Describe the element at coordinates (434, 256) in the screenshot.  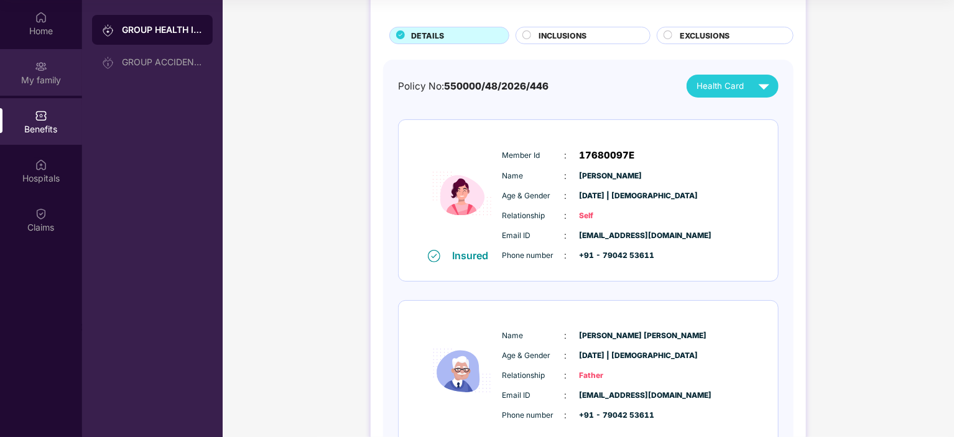
I see `img: svg+xml;base64,PHN2ZyB4bWxucz0iaHR0cDovL3d3dy53My5vcmcvMjAwMC9zdmciIHdpZHRoPSIxNiIgaGVpZ2h0PSIxNi...` at that location.